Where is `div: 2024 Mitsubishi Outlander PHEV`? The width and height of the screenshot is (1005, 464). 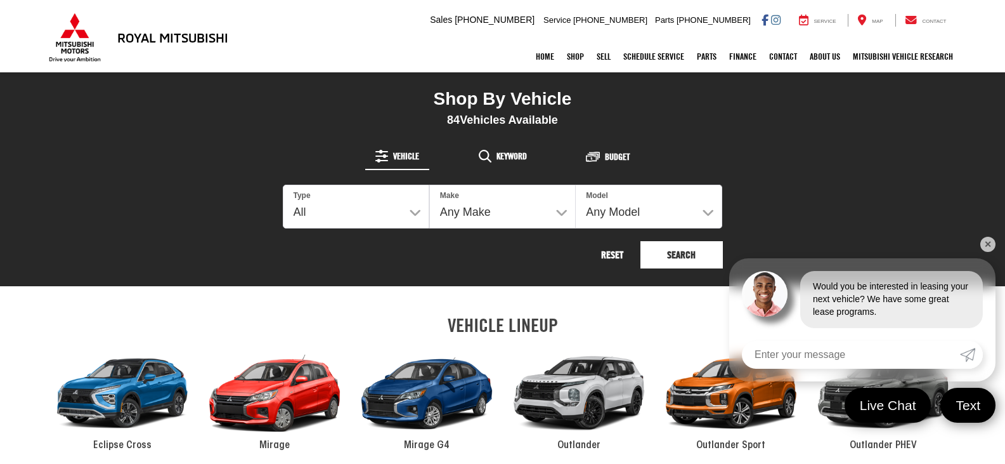 div: 2024 Mitsubishi Outlander PHEV is located at coordinates (884, 393).